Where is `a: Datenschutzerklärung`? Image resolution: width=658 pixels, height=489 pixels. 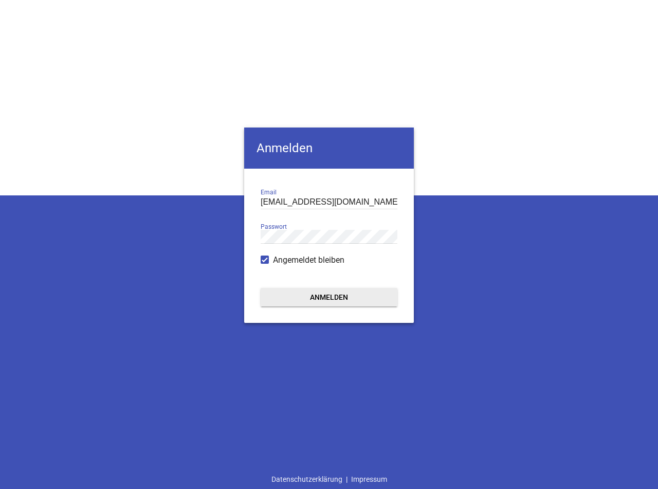
a: Datenschutzerklärung is located at coordinates (307, 479).